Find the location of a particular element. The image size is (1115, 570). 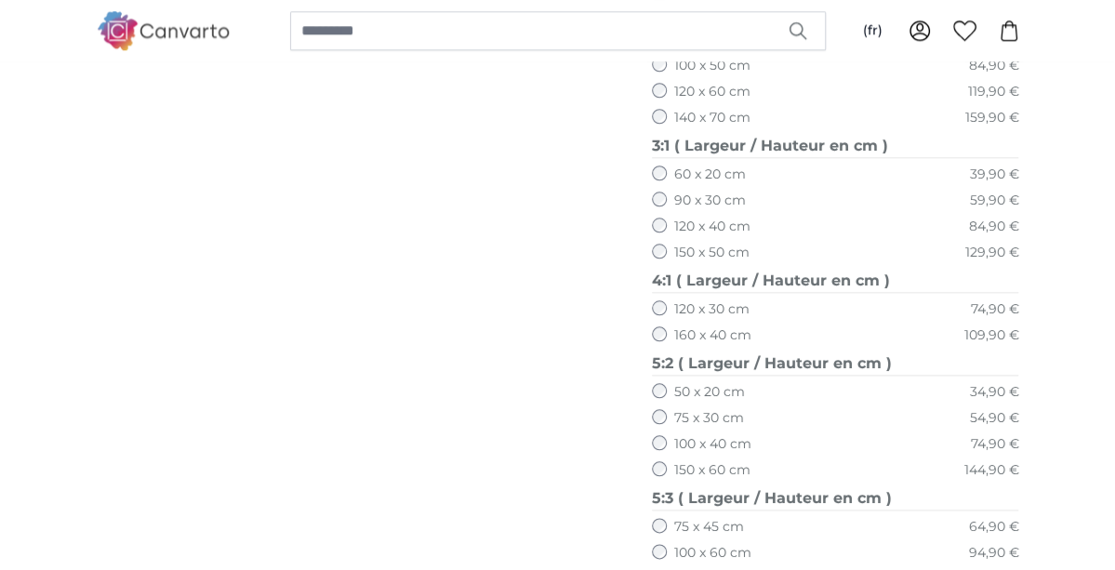

div: 109,90 € is located at coordinates (991, 336).